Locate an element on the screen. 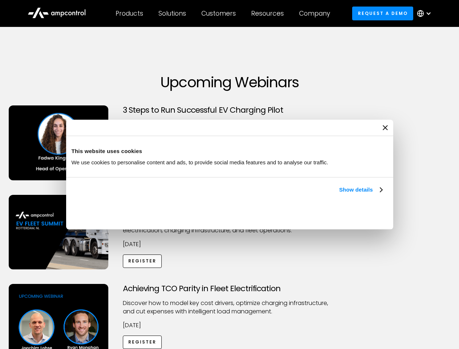 The height and width of the screenshot is (349, 459). button: Close banner is located at coordinates (385, 127).